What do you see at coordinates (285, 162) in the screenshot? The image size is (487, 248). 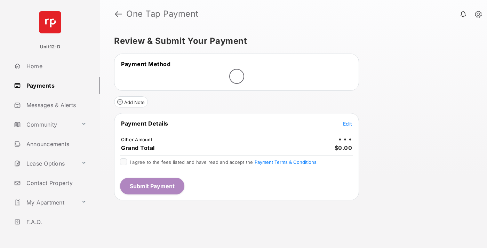 I see `button: I agree to the fees listed and have read and accept the` at bounding box center [285, 162].